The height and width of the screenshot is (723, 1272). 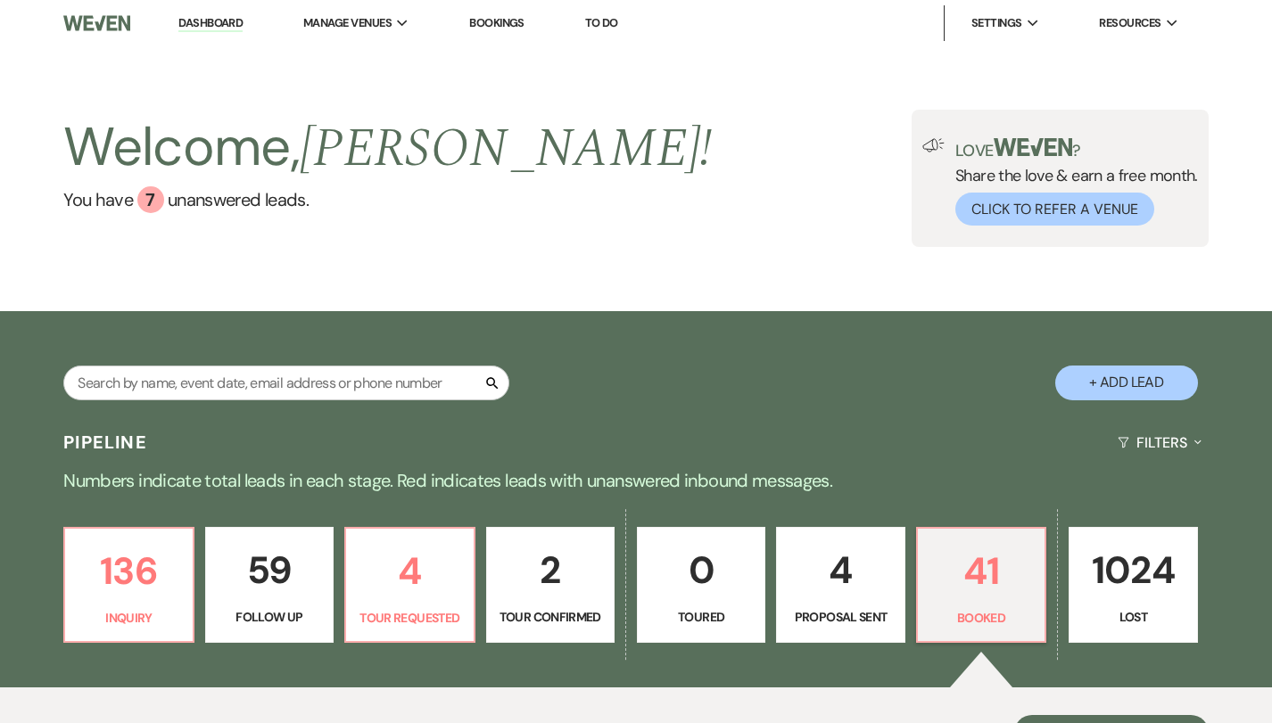 I want to click on a: Dashboard, so click(x=210, y=23).